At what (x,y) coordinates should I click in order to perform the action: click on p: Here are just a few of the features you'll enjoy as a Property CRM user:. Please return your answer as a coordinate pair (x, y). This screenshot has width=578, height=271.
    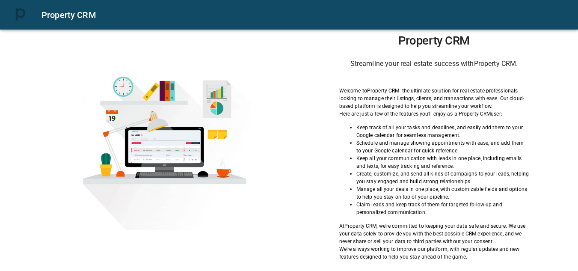
    Looking at the image, I should click on (434, 114).